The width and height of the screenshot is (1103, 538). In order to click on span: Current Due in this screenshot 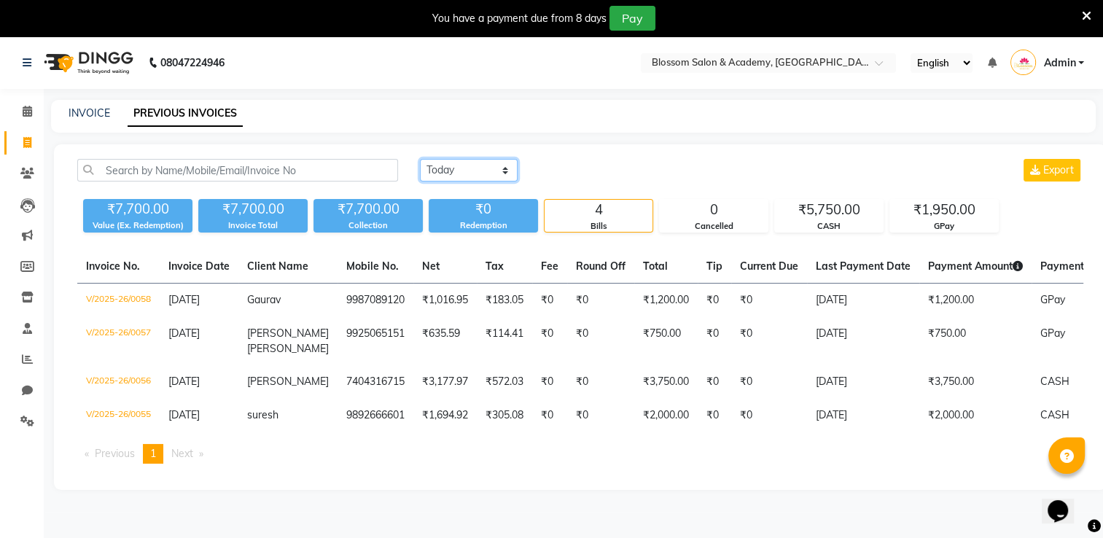, I will do `click(769, 266)`.